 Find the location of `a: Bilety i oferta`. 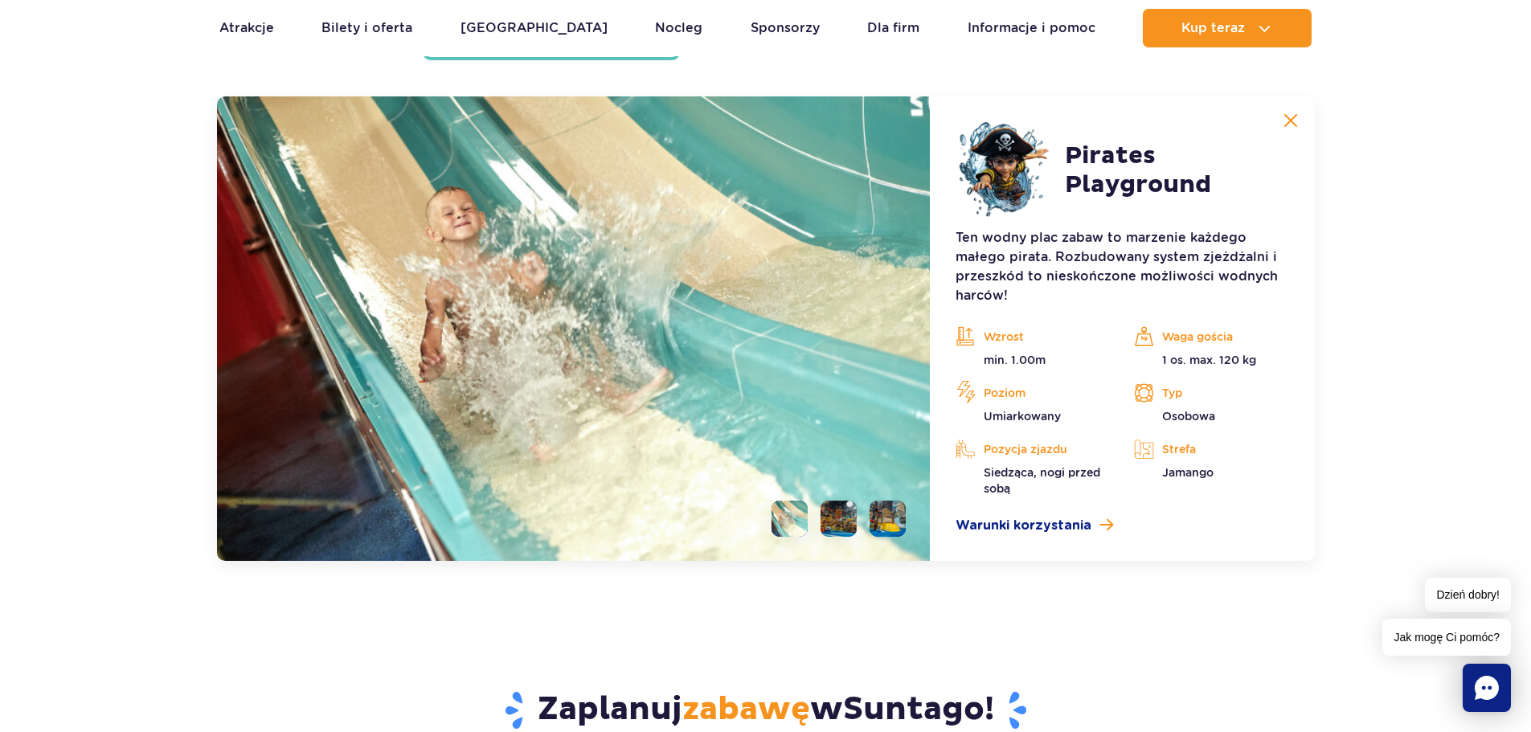

a: Bilety i oferta is located at coordinates (367, 28).